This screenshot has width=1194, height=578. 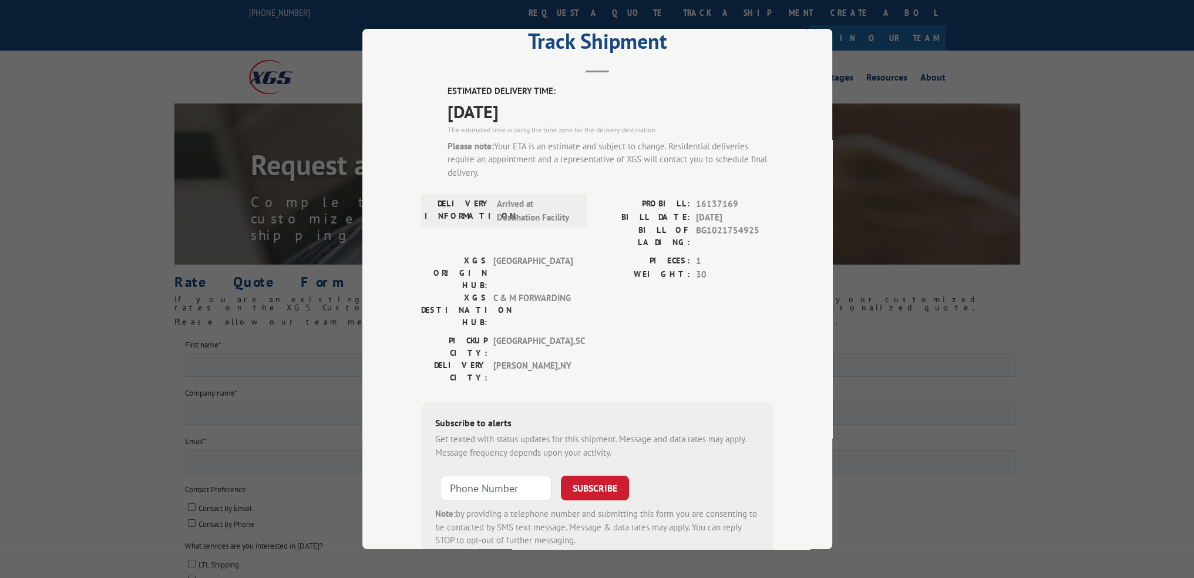 I want to click on label: XGS DESTINATION HUB:, so click(x=454, y=310).